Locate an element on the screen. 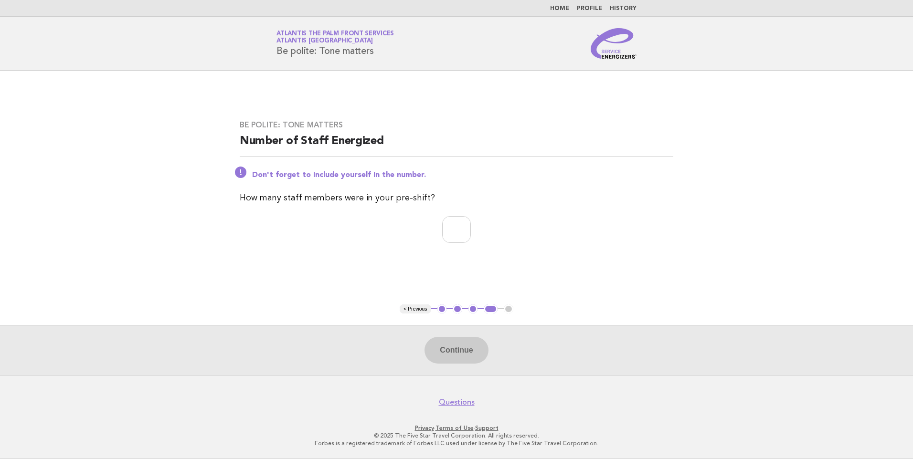 This screenshot has width=913, height=459. a: Terms of Use is located at coordinates (455, 428).